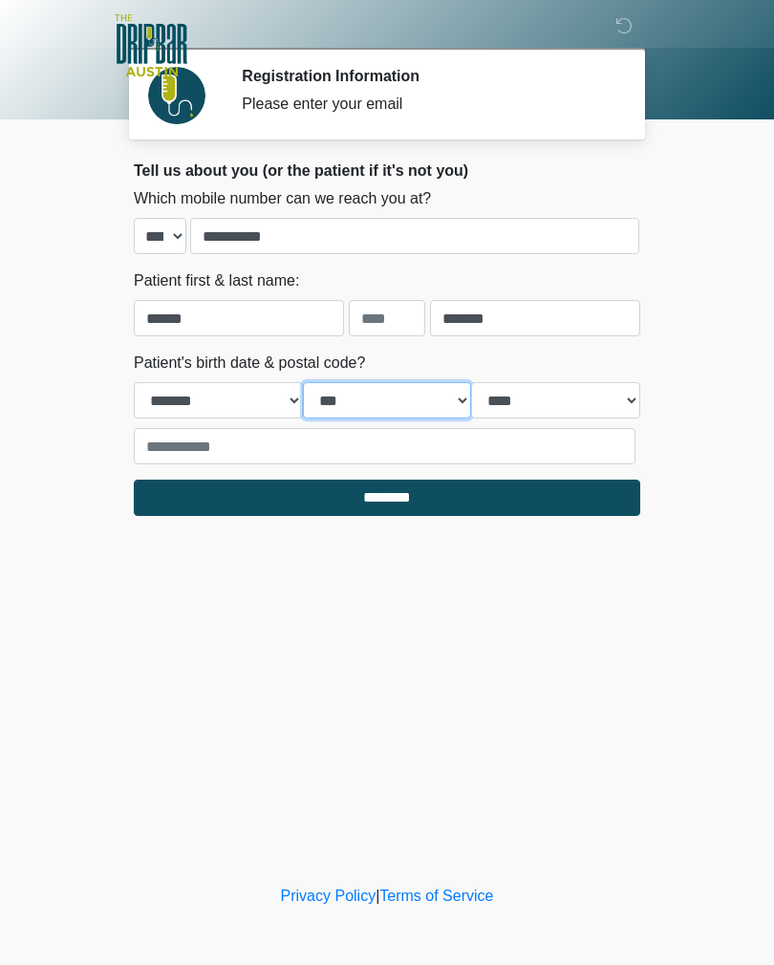 This screenshot has height=965, width=774. What do you see at coordinates (329, 896) in the screenshot?
I see `a: Privacy Policy` at bounding box center [329, 896].